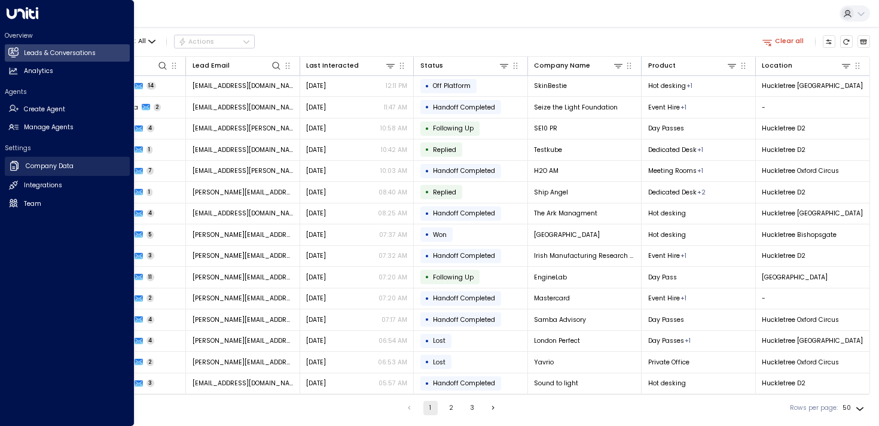  I want to click on span: Day Pass, so click(663, 277).